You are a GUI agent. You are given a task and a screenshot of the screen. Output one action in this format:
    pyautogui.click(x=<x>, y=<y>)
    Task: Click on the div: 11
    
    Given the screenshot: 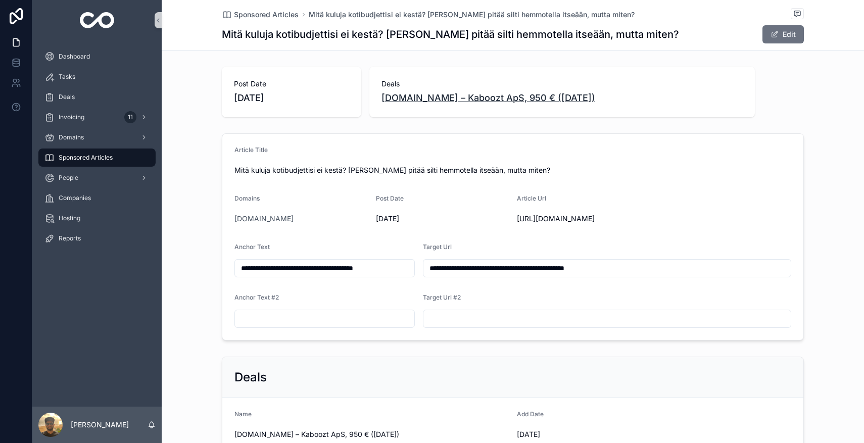 What is the action you would take?
    pyautogui.click(x=130, y=117)
    